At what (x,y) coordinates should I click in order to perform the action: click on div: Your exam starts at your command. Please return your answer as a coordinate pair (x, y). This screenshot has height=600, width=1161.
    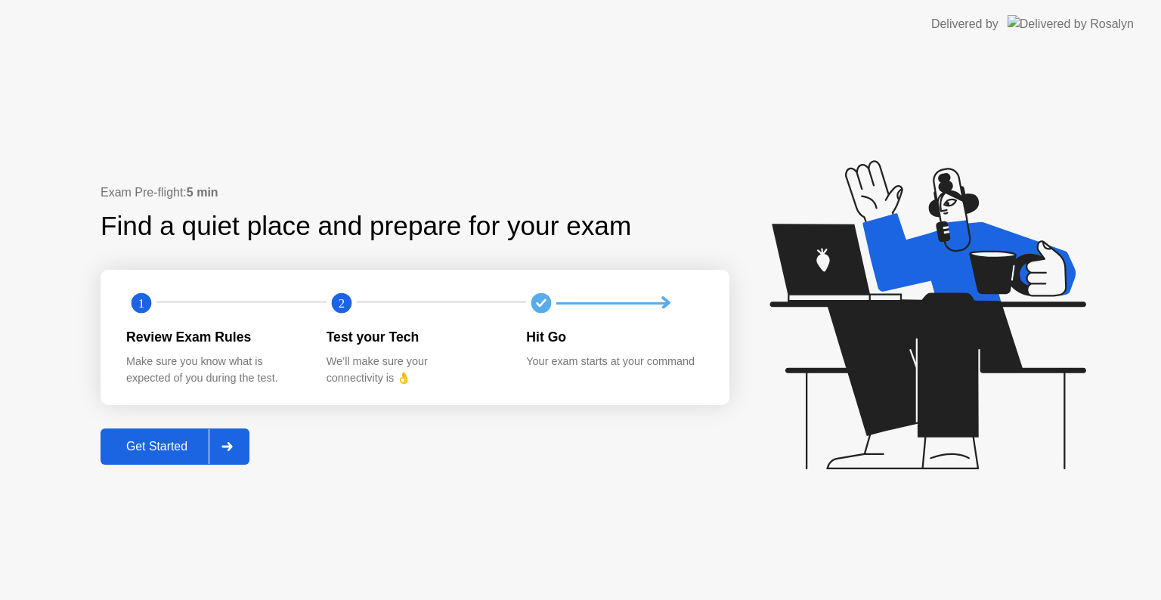
    Looking at the image, I should click on (614, 362).